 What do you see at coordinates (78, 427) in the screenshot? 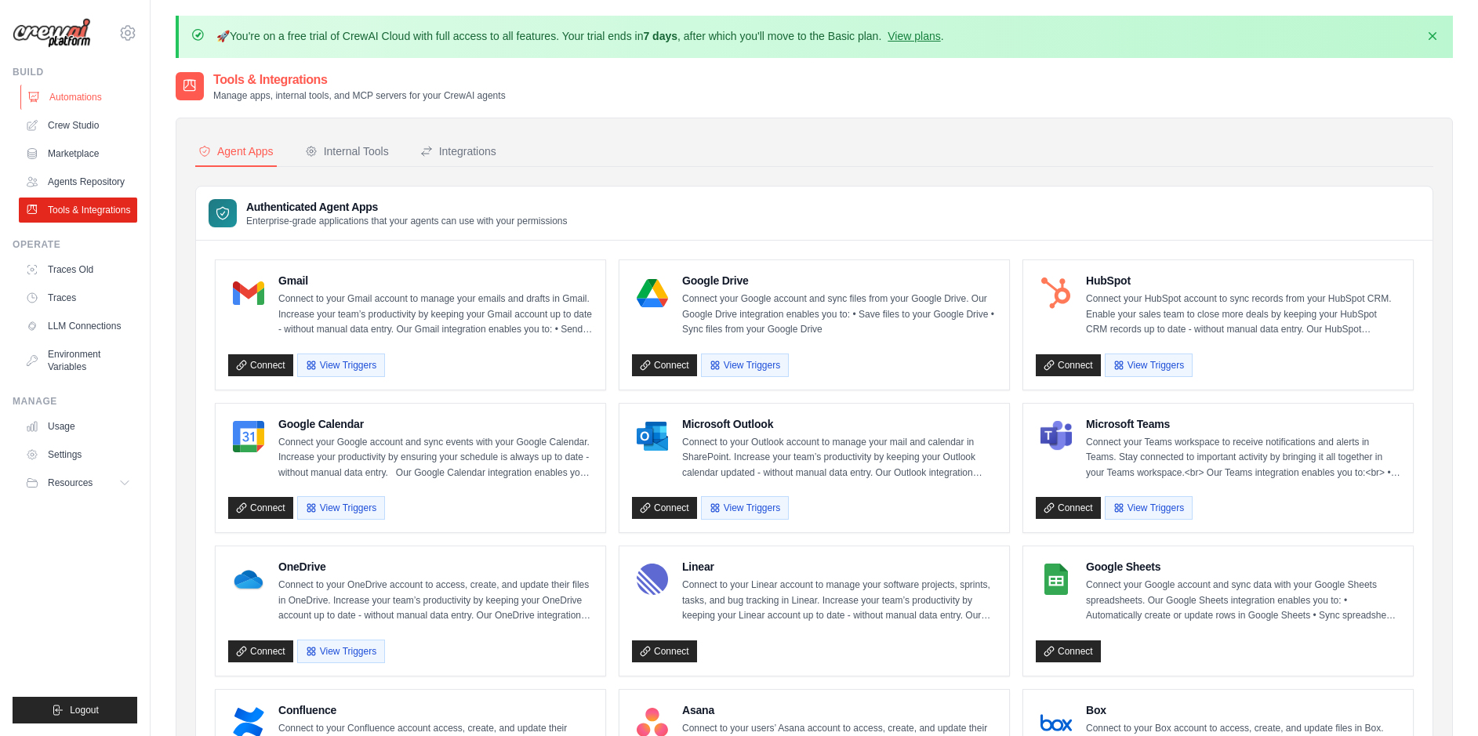
I see `a: Usage` at bounding box center [78, 427].